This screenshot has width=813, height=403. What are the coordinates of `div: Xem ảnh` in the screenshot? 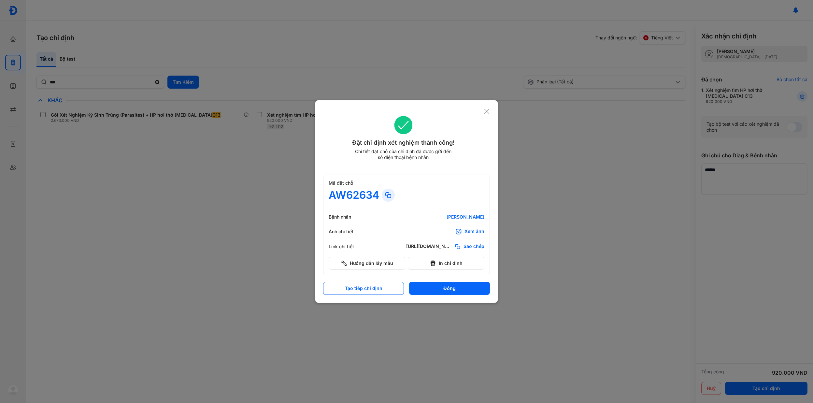 It's located at (475, 232).